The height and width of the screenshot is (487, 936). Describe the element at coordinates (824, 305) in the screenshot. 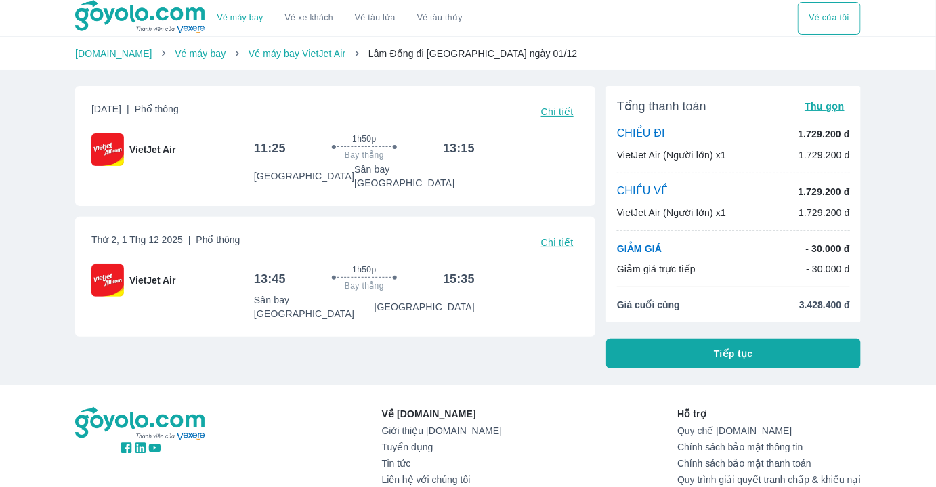

I see `span: 3.428.400 đ` at that location.